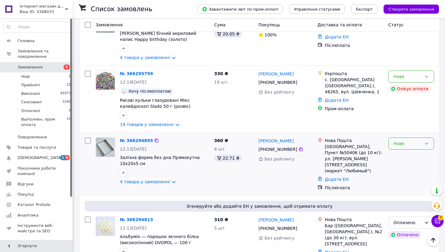  What do you see at coordinates (121, 9) in the screenshot?
I see `h1: Список замовлень` at bounding box center [121, 9].